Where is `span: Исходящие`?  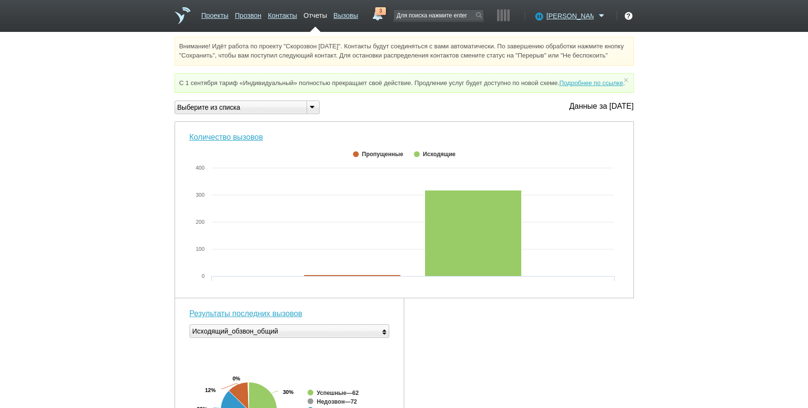 span: Исходящие is located at coordinates (439, 154).